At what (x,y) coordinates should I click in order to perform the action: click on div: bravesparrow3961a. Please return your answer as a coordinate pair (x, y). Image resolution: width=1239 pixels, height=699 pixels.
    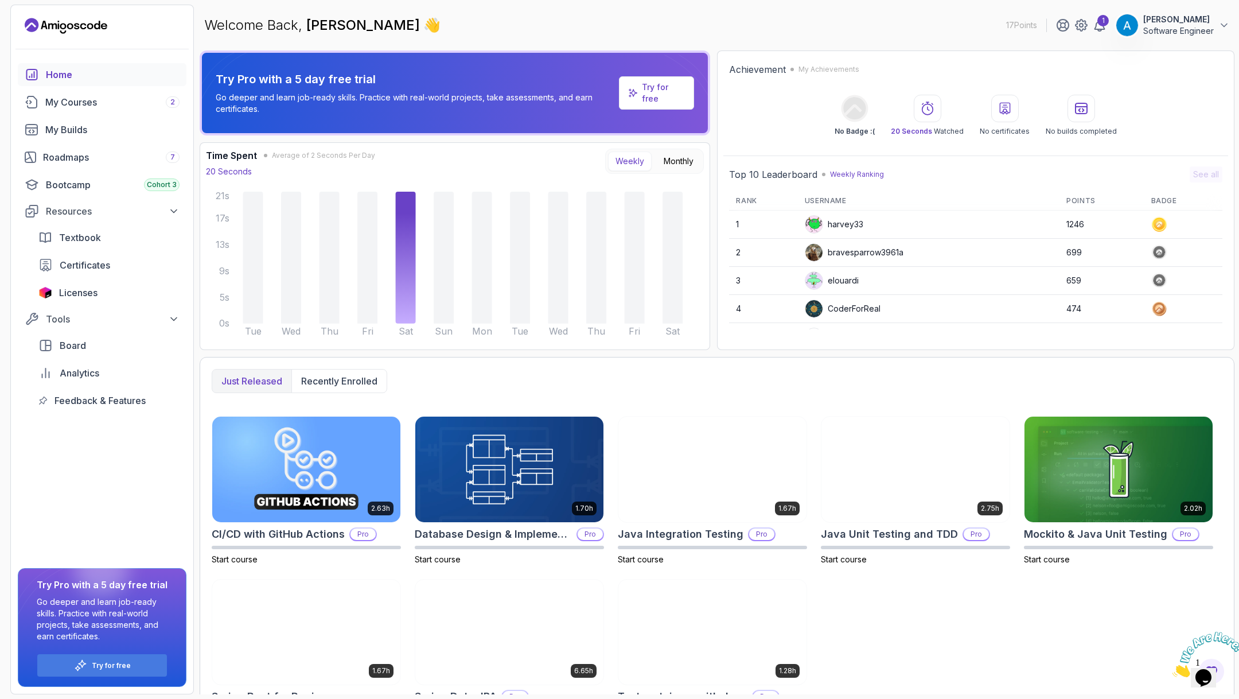
    Looking at the image, I should click on (854, 252).